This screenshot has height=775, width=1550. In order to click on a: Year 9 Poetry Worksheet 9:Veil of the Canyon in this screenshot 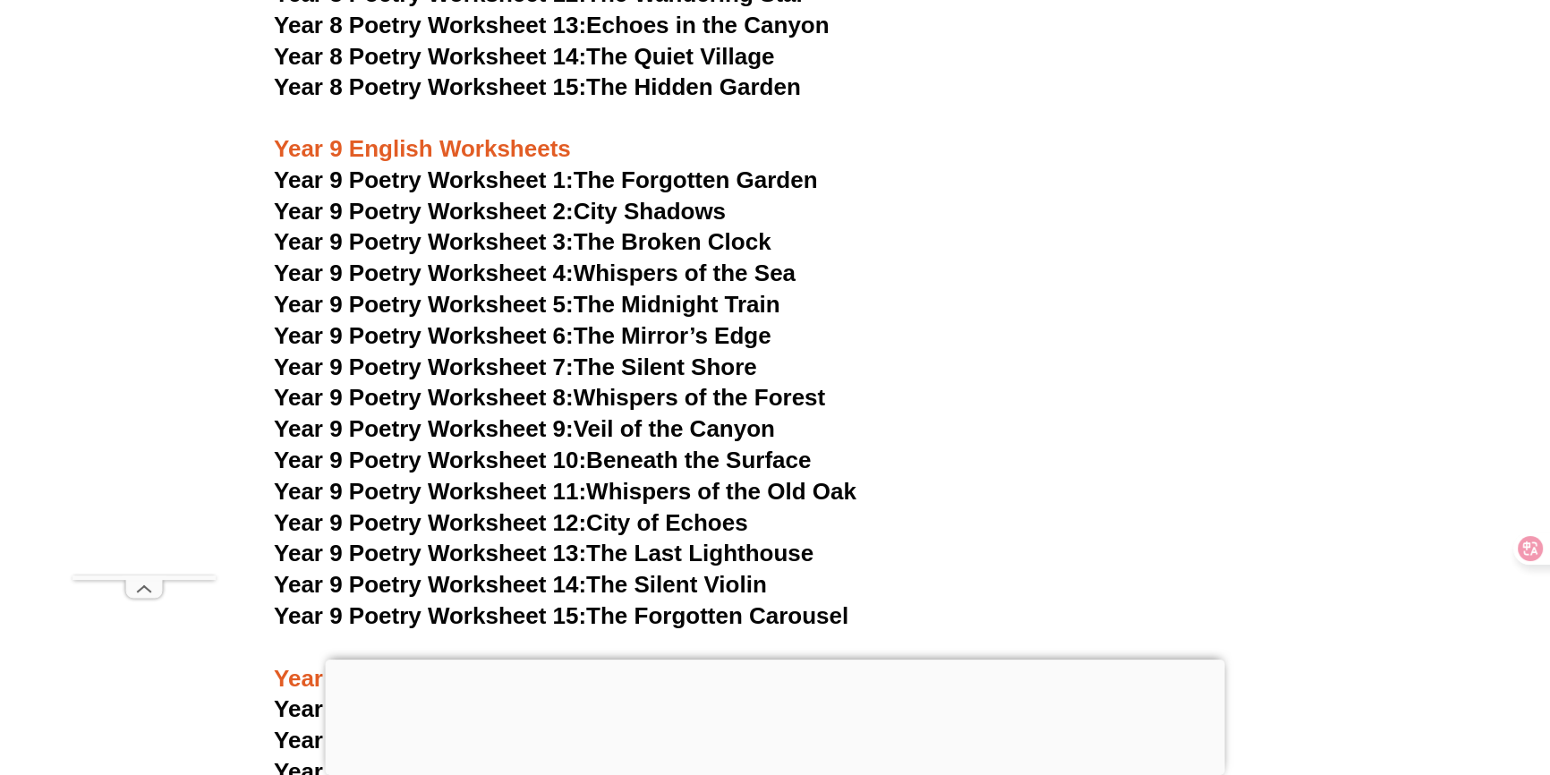, I will do `click(524, 429)`.